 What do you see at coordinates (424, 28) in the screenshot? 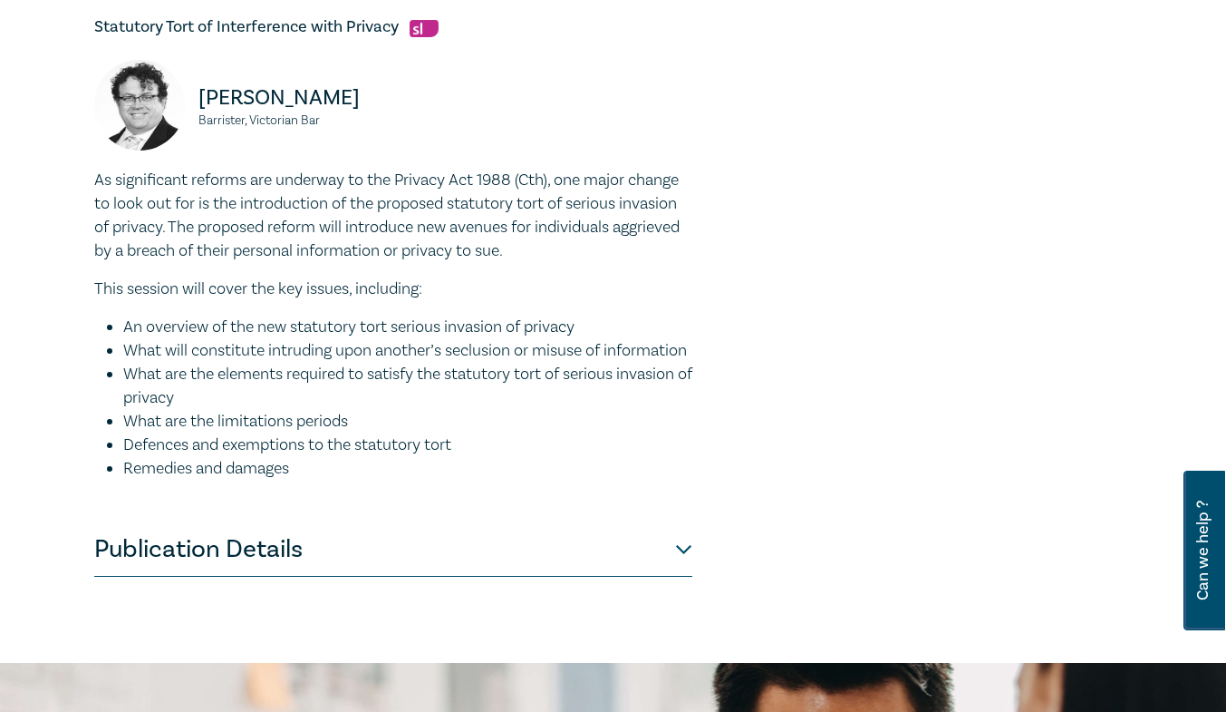
I see `img: Substantive Law` at bounding box center [424, 28].